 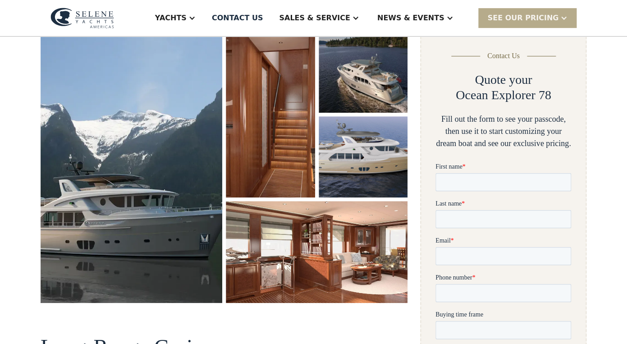 What do you see at coordinates (65, 328) in the screenshot?
I see `span: Tick the box below to receive occasional updates, exclusive offers, and VIP access via text message.` at bounding box center [65, 328].